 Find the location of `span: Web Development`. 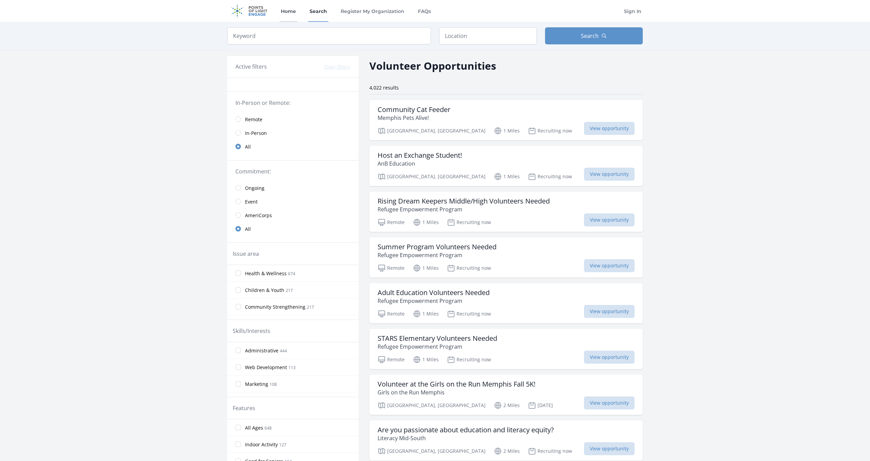

span: Web Development is located at coordinates (266, 368).